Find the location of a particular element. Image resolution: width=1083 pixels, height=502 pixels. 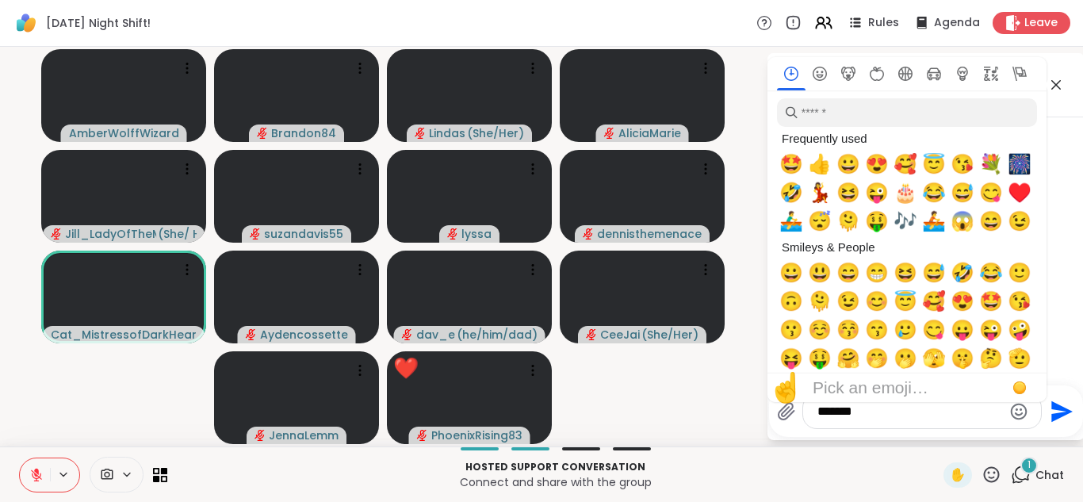

p: Hosted support conversation is located at coordinates (555, 467).